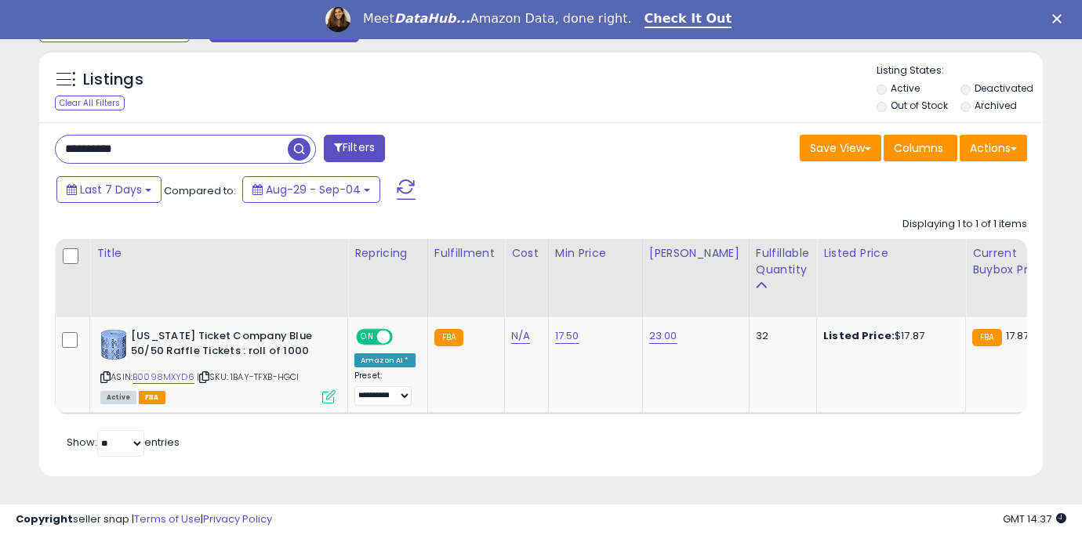  I want to click on button: Actions, so click(993, 148).